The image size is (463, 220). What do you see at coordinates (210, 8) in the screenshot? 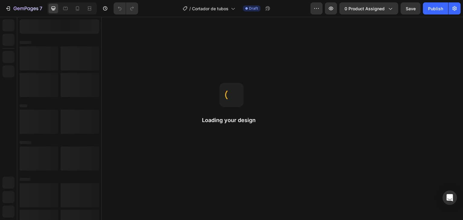
I see `span: Cortador de tubos` at bounding box center [210, 8].